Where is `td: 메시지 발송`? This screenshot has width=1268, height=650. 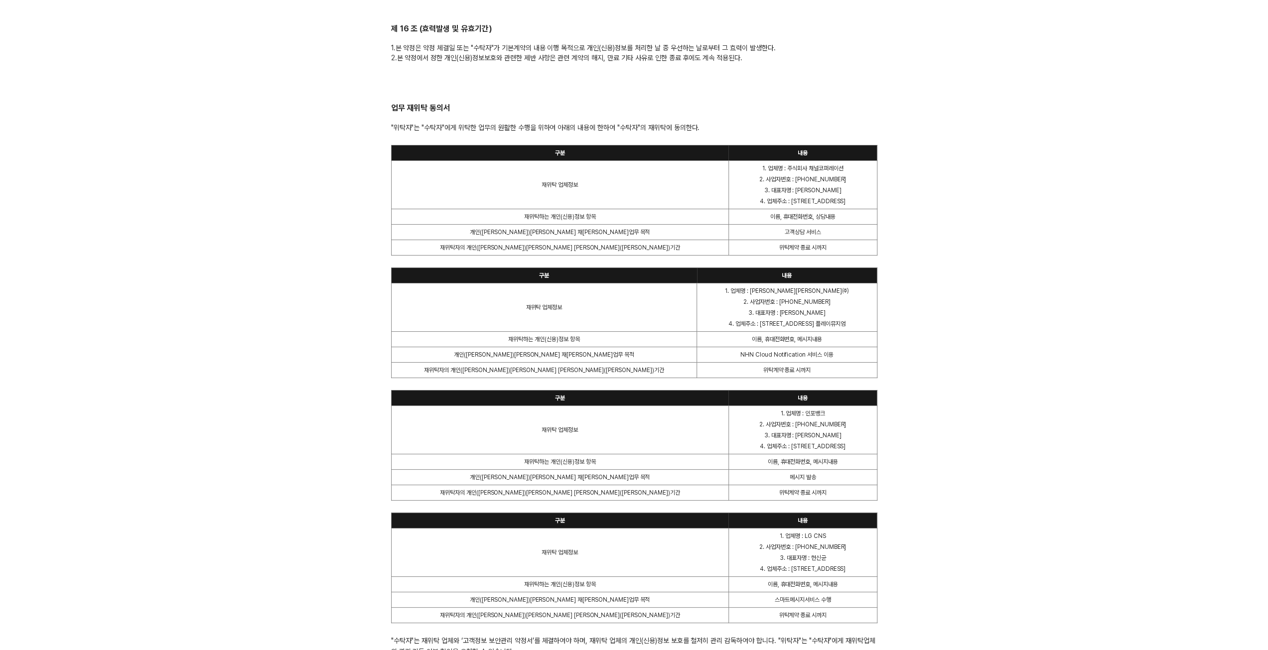 td: 메시지 발송 is located at coordinates (802, 477).